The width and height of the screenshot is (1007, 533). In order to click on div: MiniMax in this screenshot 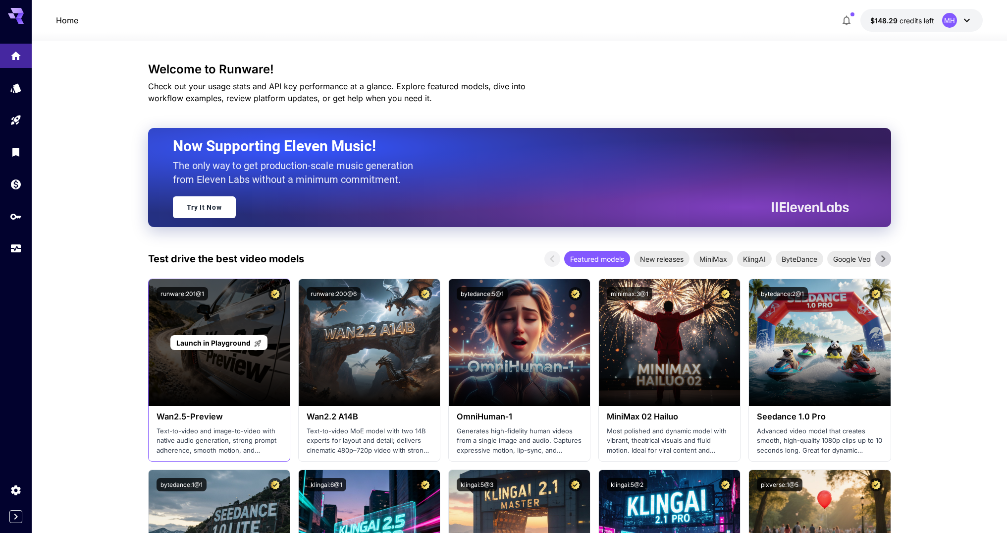, I will do `click(714, 259)`.